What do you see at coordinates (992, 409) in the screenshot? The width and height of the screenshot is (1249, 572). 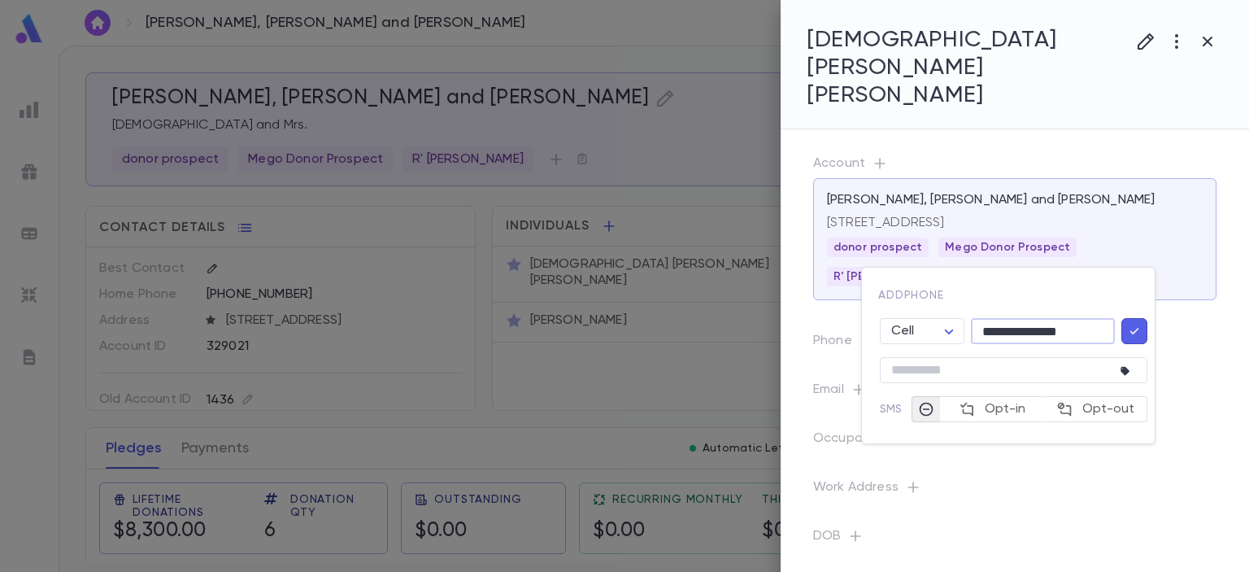 I see `button: Opt-in` at bounding box center [992, 409].